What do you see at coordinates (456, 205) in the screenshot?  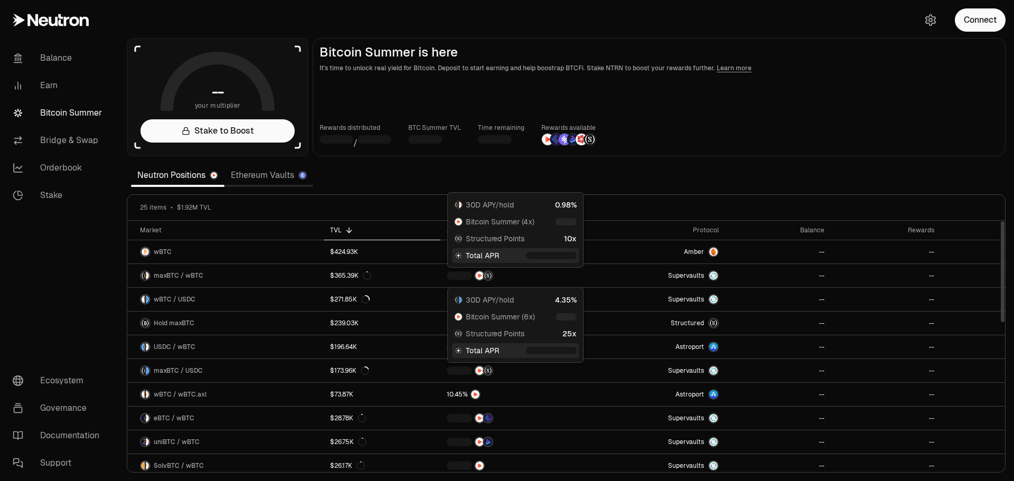 I see `img: maxBTC Logo` at bounding box center [456, 205].